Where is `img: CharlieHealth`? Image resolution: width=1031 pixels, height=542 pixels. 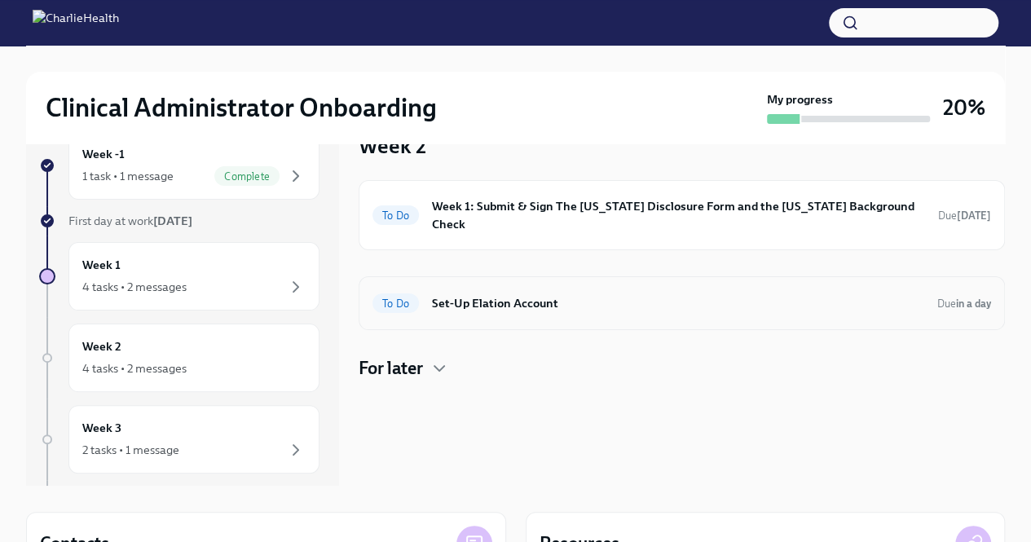 img: CharlieHealth is located at coordinates (76, 23).